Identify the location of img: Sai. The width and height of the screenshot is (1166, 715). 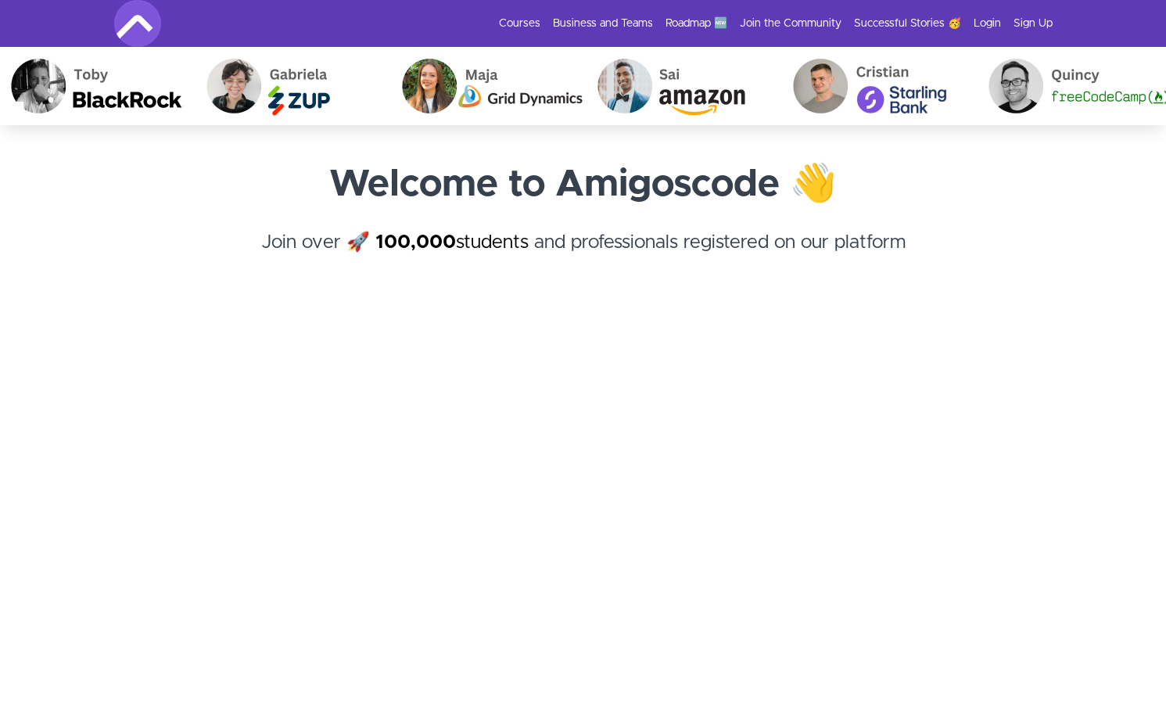
(683, 86).